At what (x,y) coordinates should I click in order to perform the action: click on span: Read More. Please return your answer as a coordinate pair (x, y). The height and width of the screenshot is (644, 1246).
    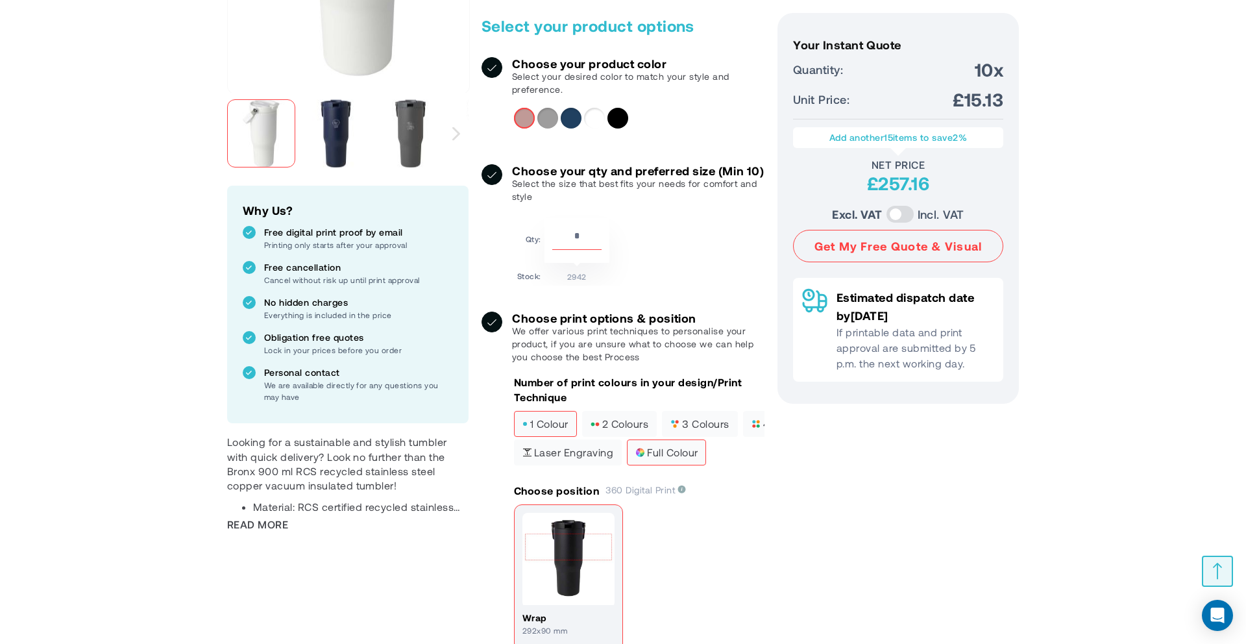
    Looking at the image, I should click on (258, 525).